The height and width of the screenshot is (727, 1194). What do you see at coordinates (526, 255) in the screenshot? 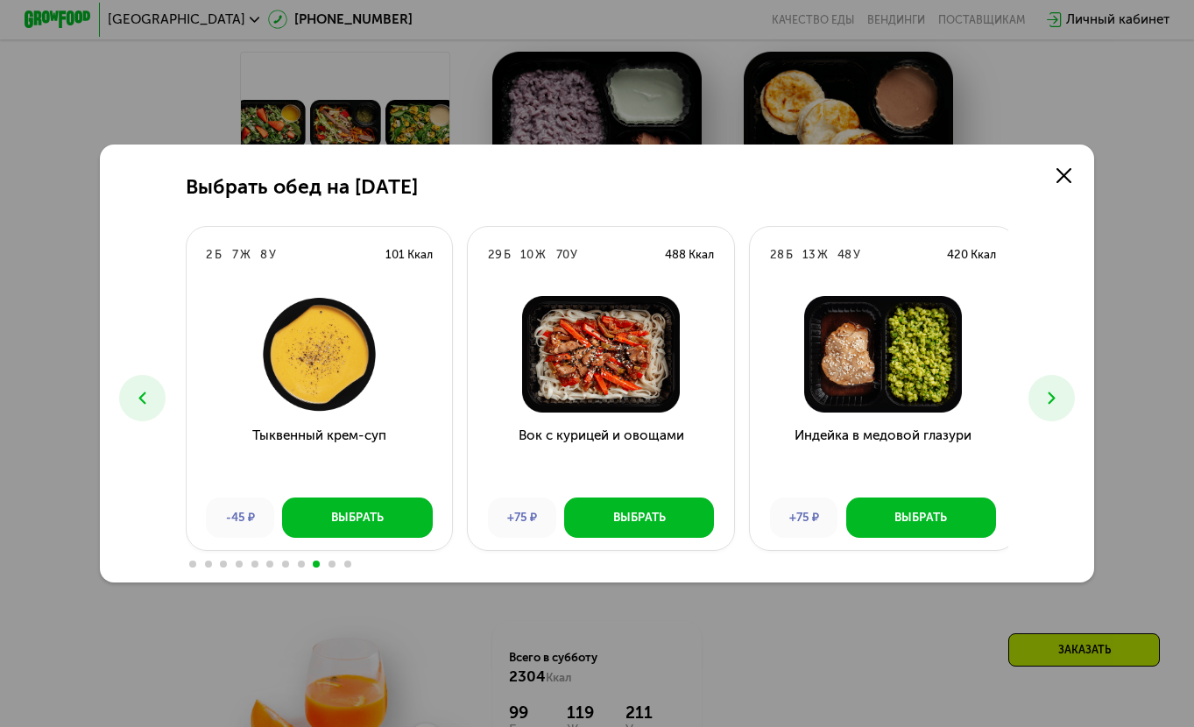
I see `div: 10` at bounding box center [526, 255].